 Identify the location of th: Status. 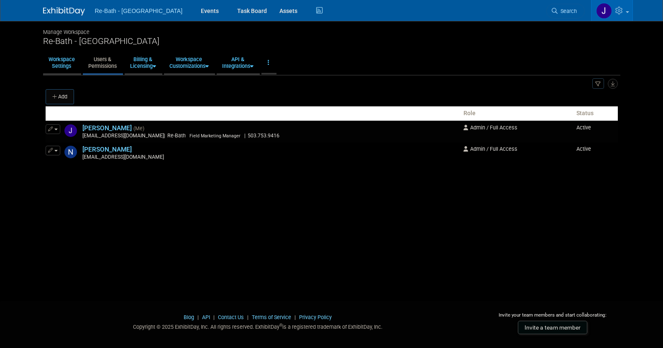
(595, 113).